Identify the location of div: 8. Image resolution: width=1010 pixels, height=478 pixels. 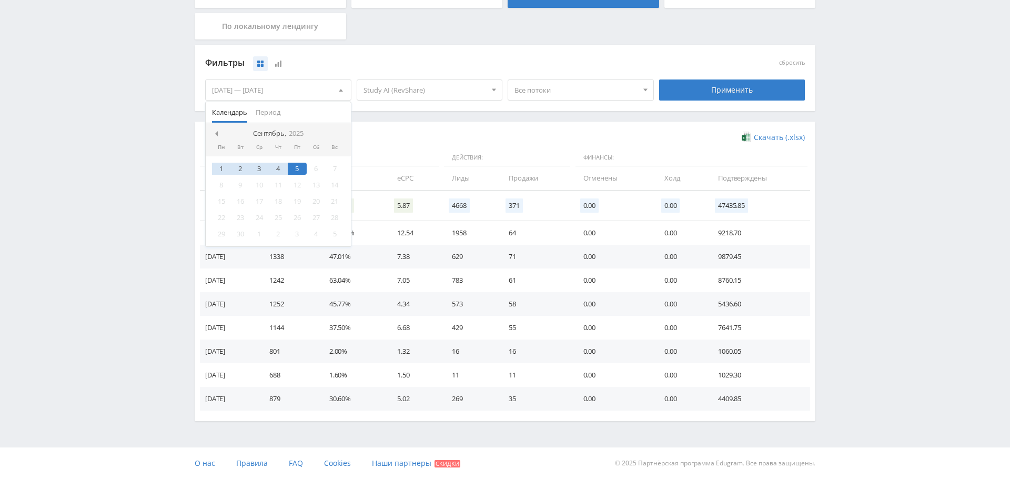
(221, 185).